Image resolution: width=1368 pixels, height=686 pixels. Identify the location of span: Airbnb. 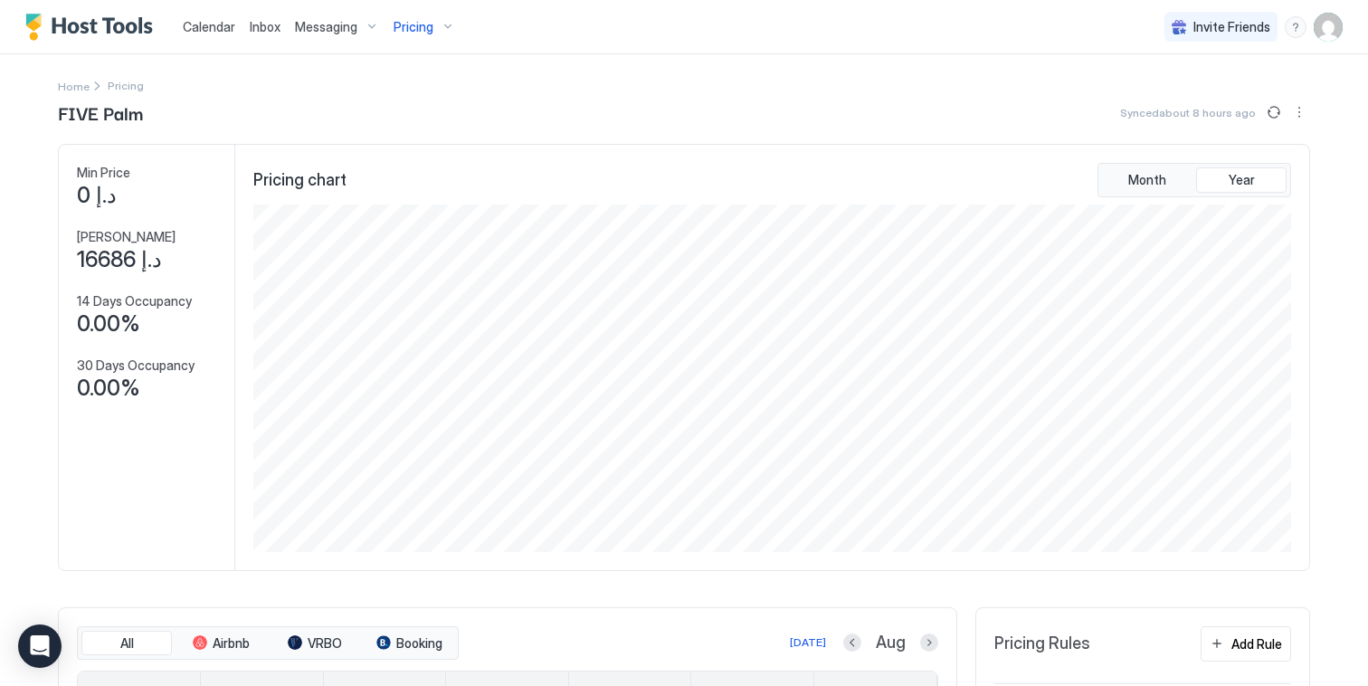
(231, 643).